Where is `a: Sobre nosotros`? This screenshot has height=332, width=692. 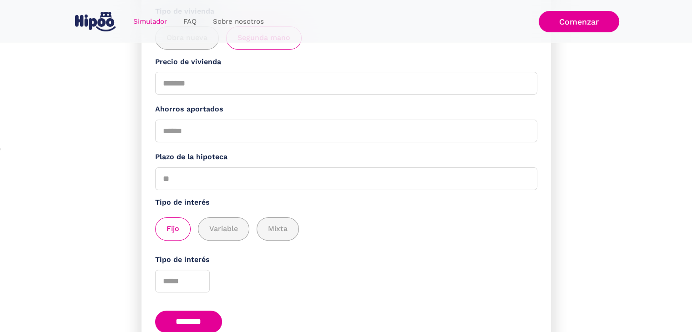 a: Sobre nosotros is located at coordinates (238, 21).